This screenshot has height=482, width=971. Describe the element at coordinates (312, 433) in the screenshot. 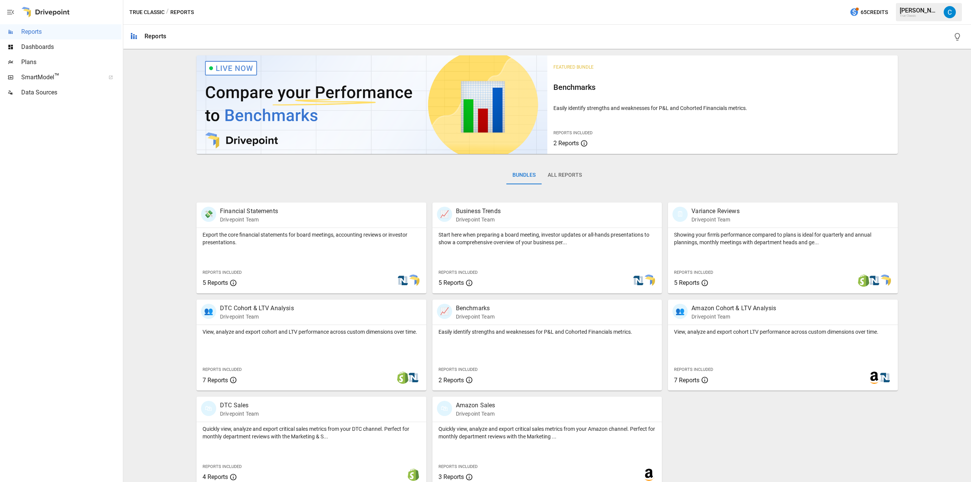

I see `p: Quickly view, analyze and export critical sales metrics from your DTC channel. Perfect for monthl...` at that location.